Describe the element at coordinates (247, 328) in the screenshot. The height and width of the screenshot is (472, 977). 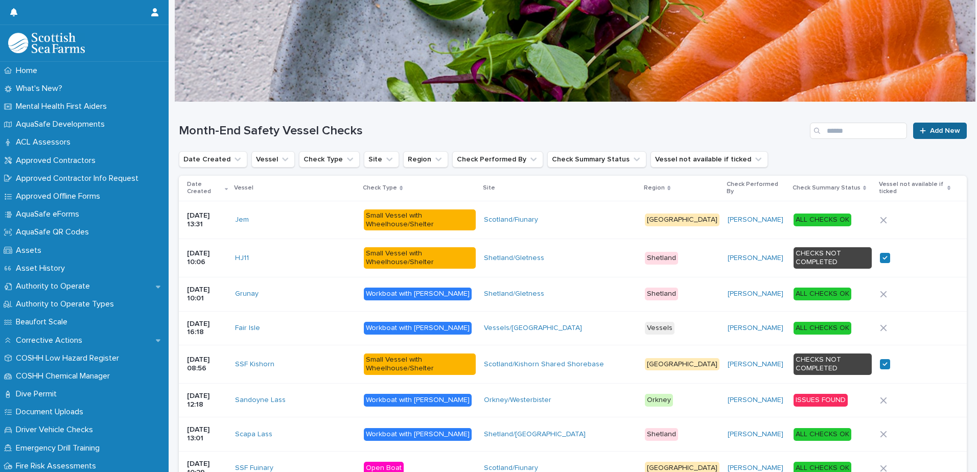
I see `a: Fair Isle` at that location.